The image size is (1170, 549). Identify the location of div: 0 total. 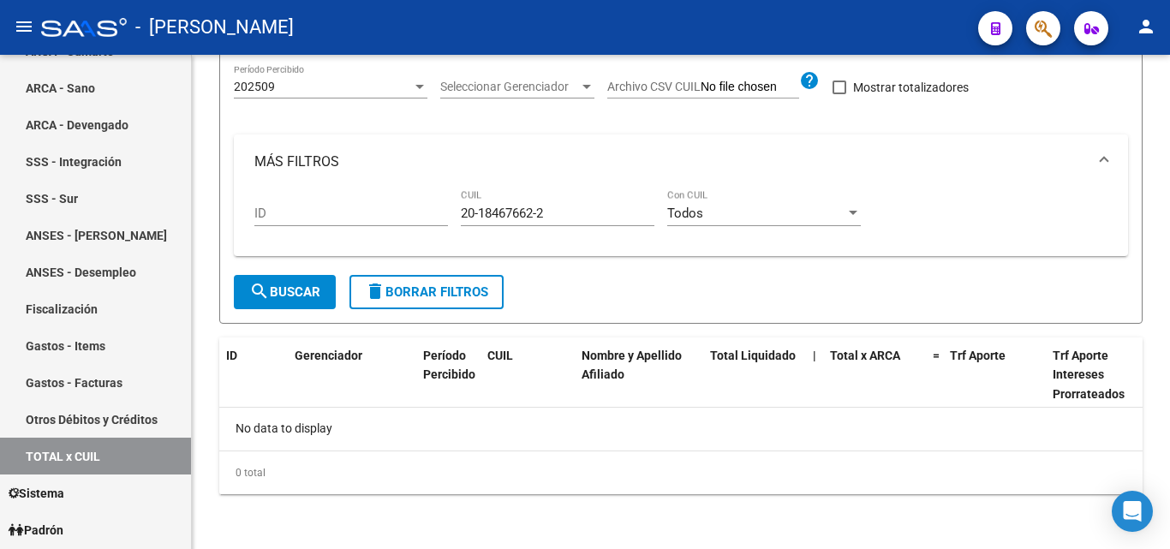
(681, 473).